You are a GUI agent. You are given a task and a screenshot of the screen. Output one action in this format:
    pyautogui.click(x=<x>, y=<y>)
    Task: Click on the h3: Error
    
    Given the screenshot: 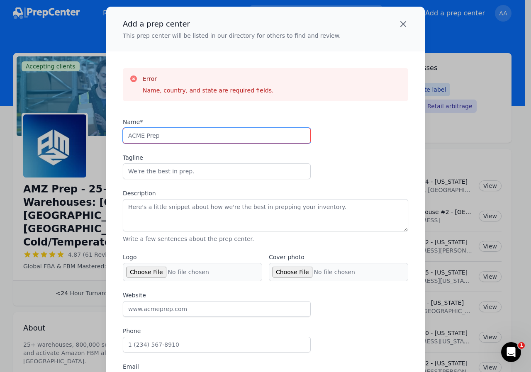 What is the action you would take?
    pyautogui.click(x=208, y=79)
    